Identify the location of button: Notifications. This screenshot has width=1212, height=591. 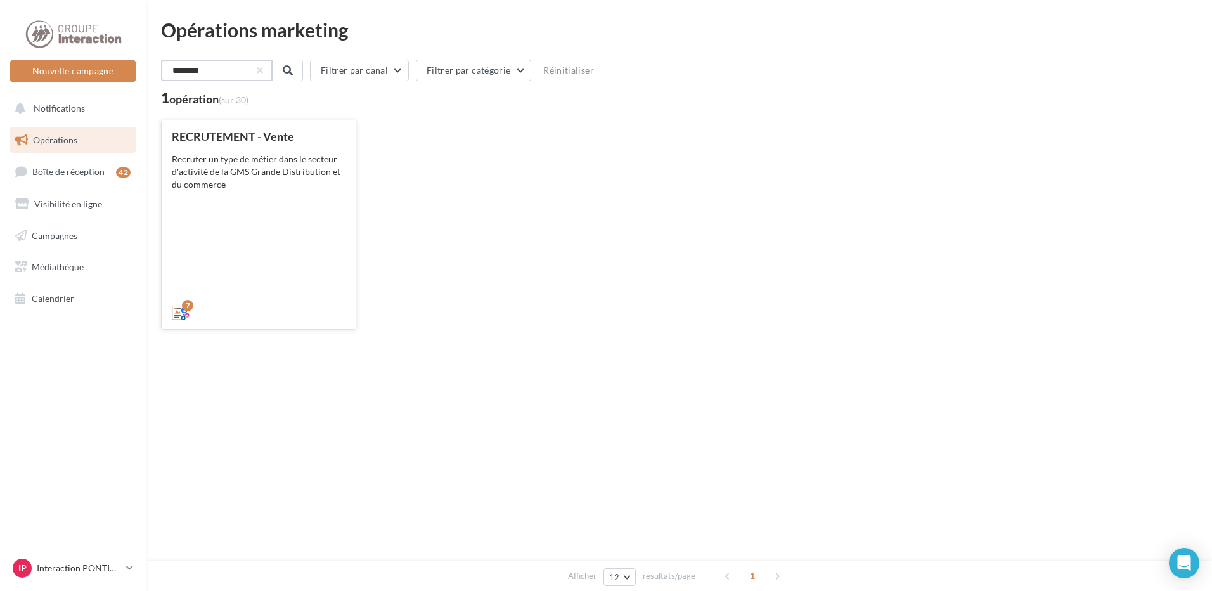
(70, 108).